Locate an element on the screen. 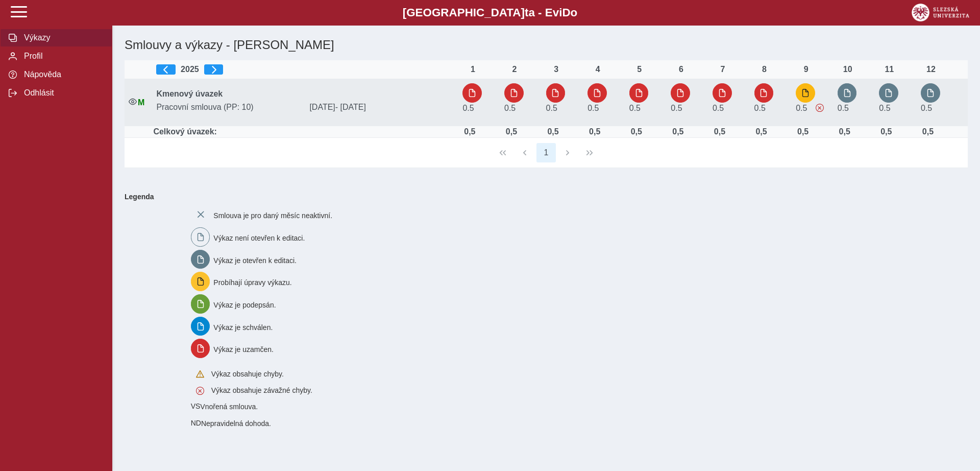 This screenshot has width=980, height=471. div: 12 is located at coordinates (931, 69).